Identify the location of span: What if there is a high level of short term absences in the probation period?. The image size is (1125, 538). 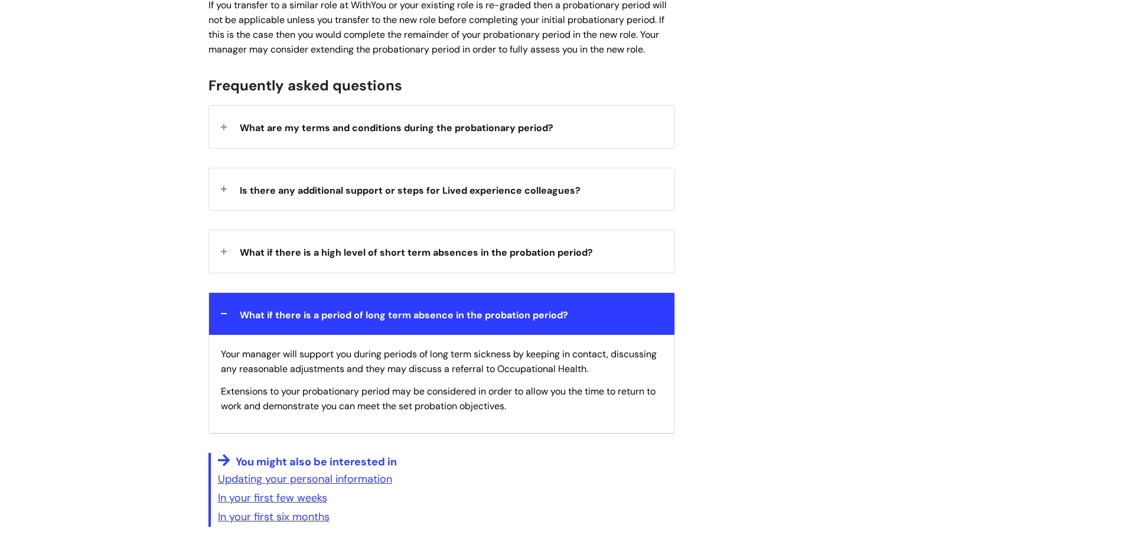
(416, 252).